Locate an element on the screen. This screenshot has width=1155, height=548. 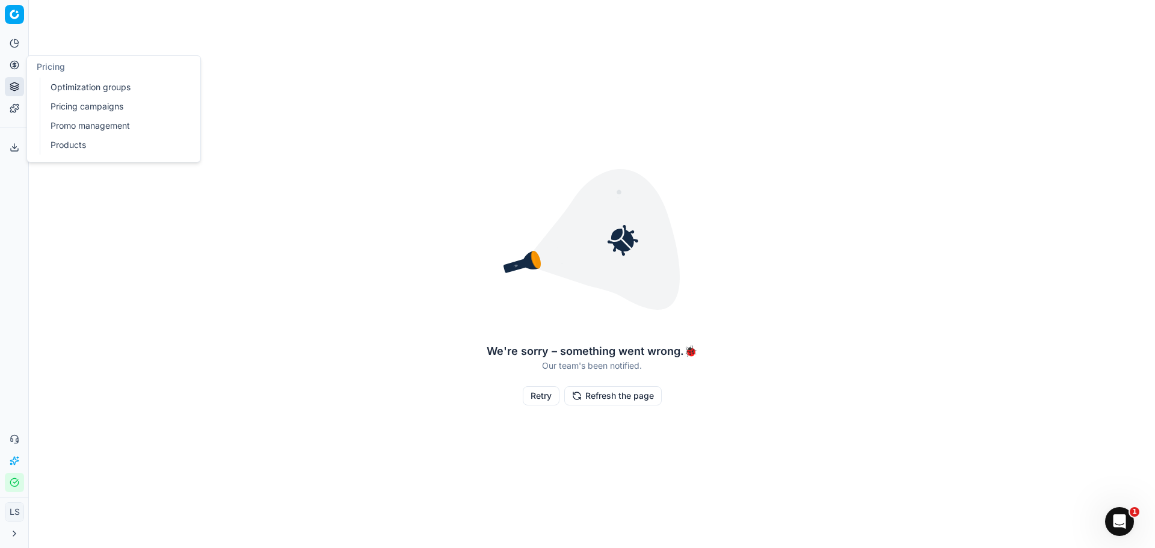
span: Pricing is located at coordinates (51, 66).